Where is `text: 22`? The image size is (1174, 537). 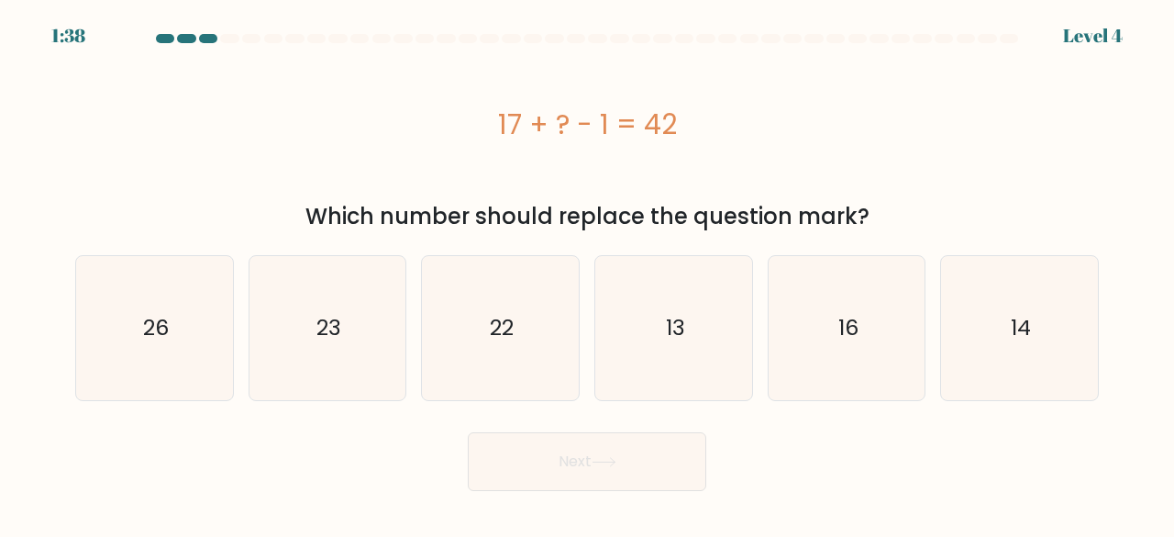
text: 22 is located at coordinates (502, 328).